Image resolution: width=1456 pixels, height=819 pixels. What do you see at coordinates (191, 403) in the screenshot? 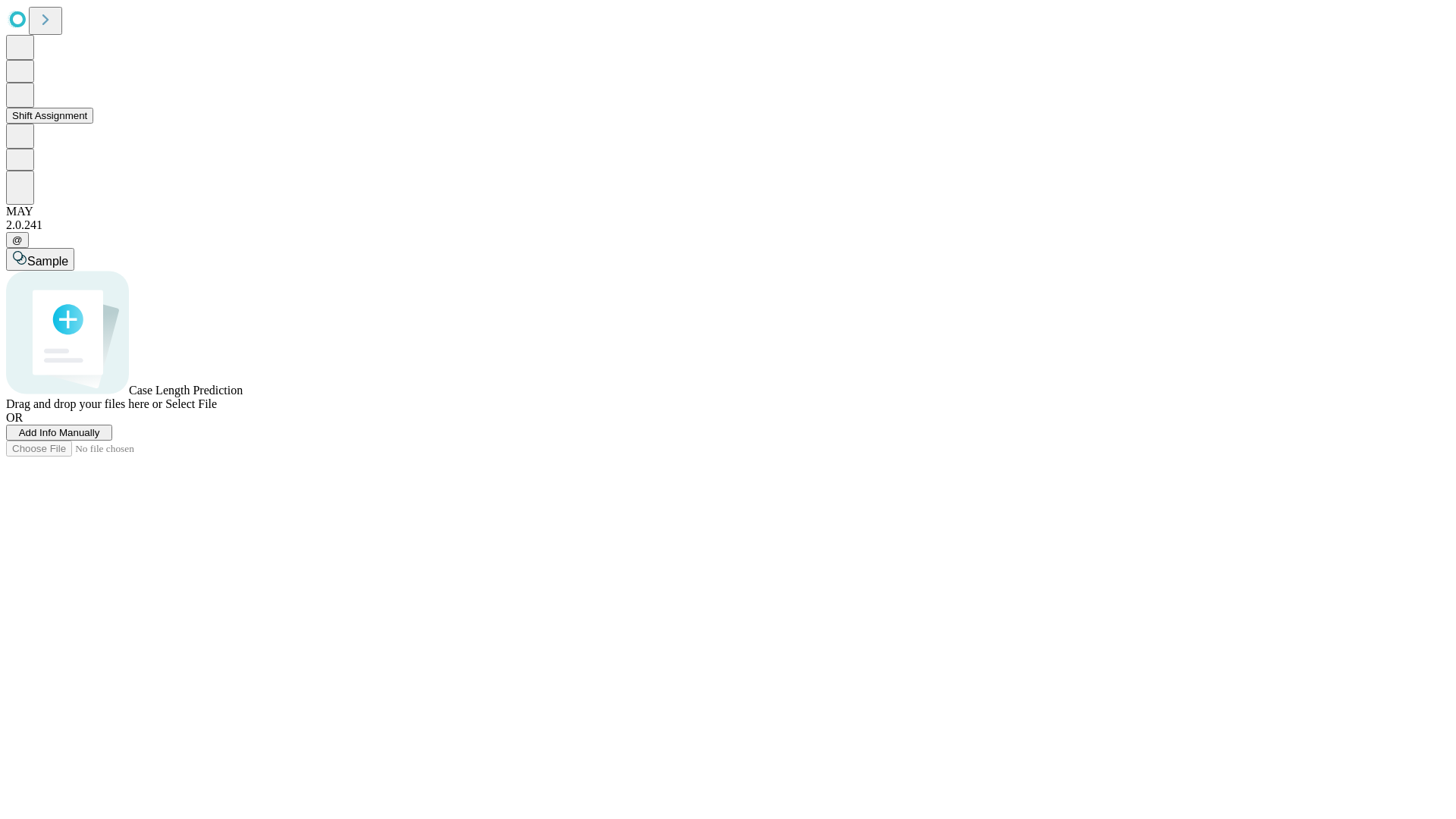
I see `span: Select File` at bounding box center [191, 403].